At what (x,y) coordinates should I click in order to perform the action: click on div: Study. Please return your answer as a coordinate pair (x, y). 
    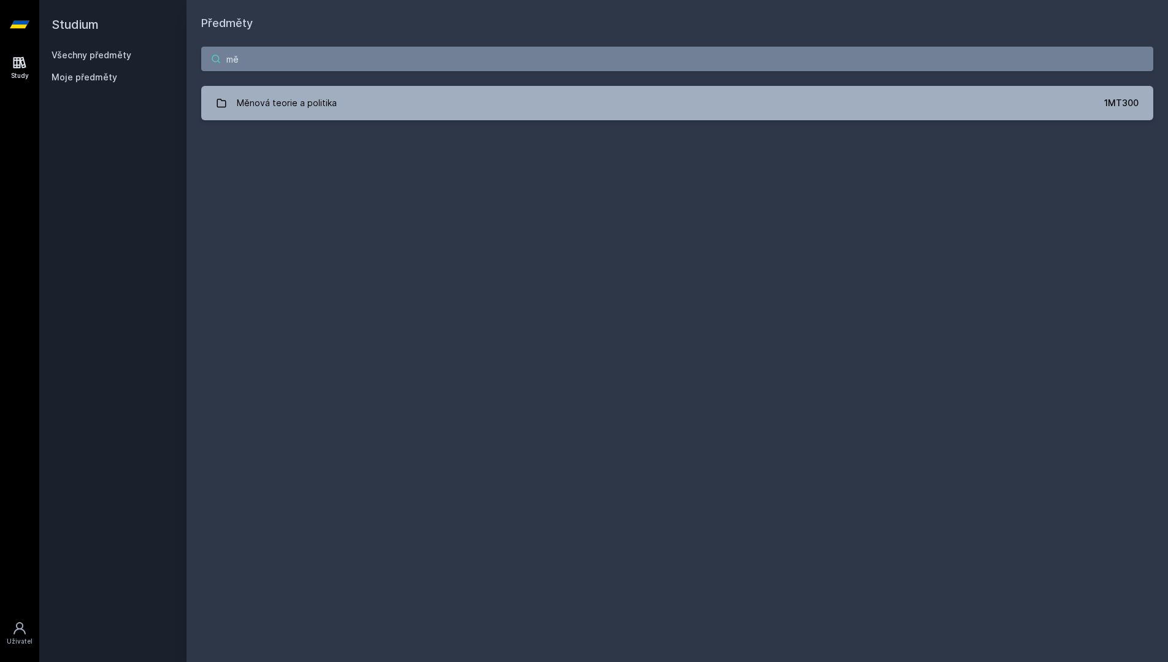
    Looking at the image, I should click on (20, 75).